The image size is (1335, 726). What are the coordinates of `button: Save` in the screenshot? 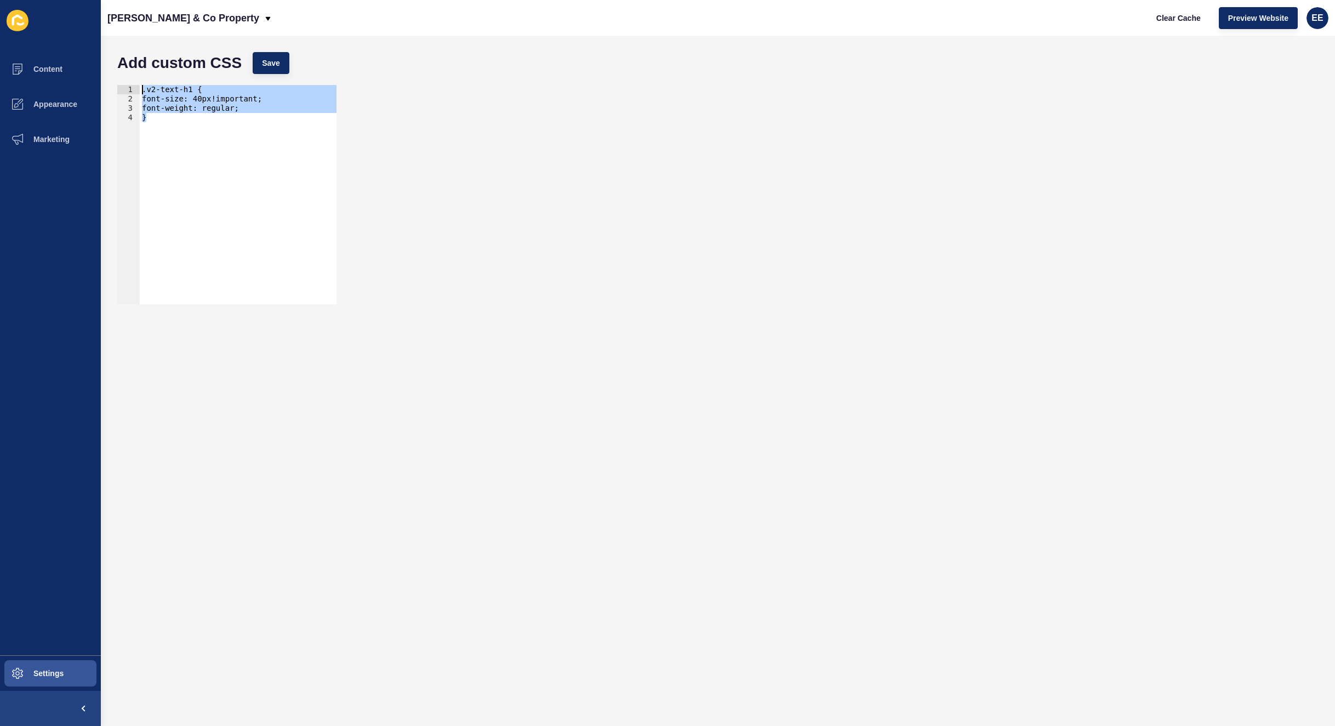 It's located at (271, 63).